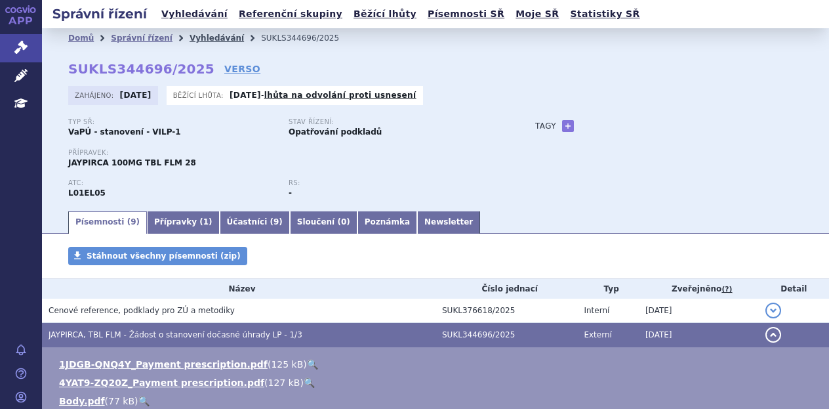 Image resolution: width=829 pixels, height=409 pixels. I want to click on strong: Opatřování podkladů, so click(335, 132).